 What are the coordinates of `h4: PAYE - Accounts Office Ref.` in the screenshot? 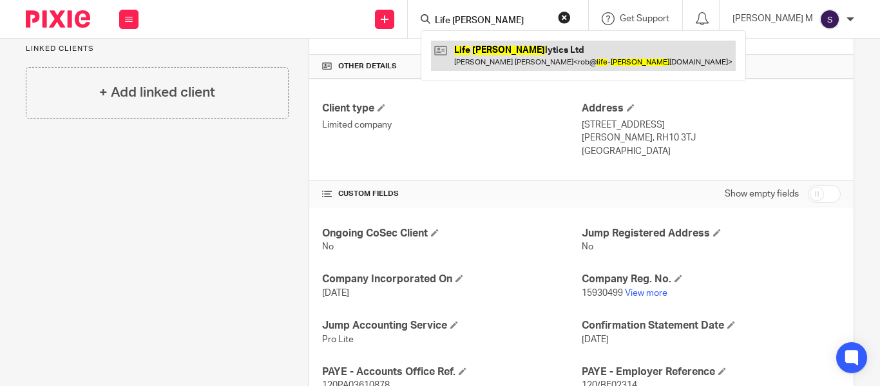 It's located at (452, 372).